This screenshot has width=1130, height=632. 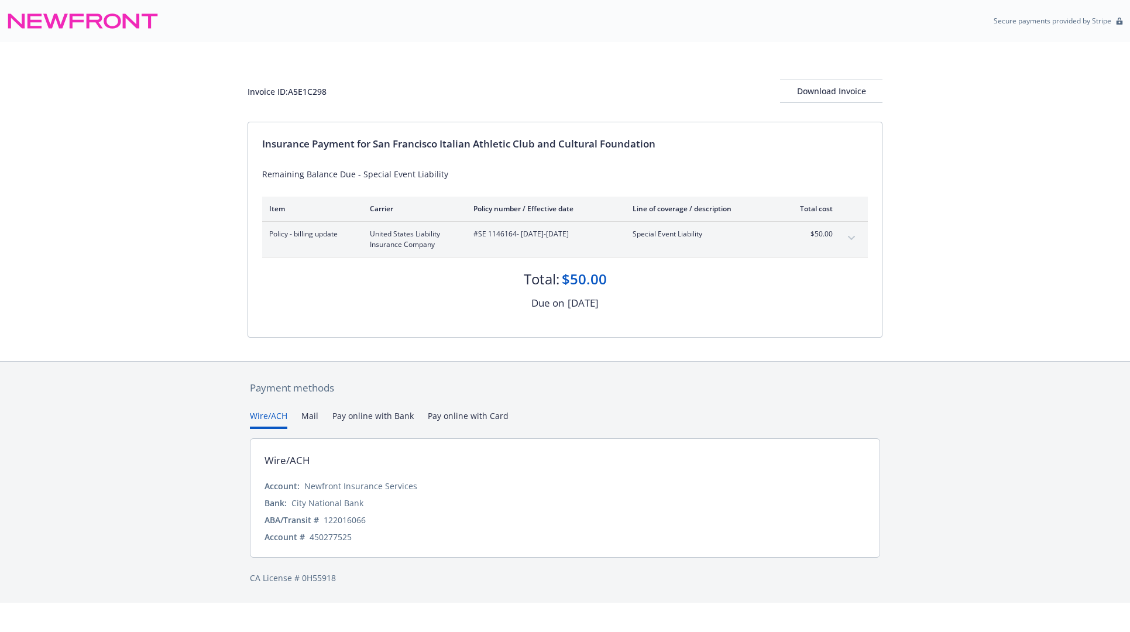 What do you see at coordinates (331, 537) in the screenshot?
I see `div: 450277525` at bounding box center [331, 537].